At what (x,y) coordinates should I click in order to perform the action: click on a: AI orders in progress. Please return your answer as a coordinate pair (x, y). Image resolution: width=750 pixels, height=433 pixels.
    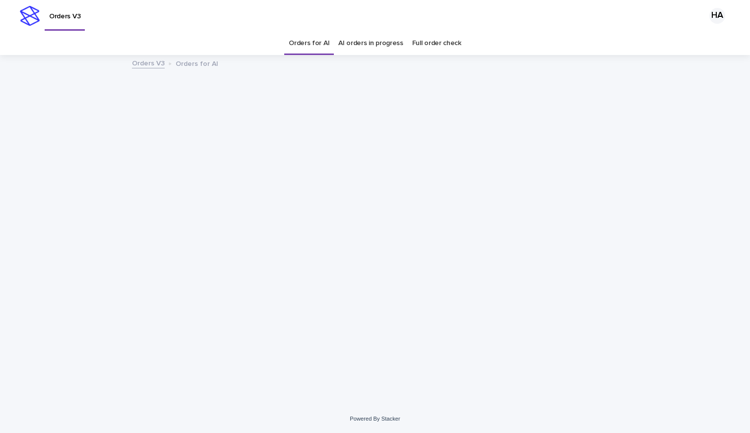
    Looking at the image, I should click on (370, 43).